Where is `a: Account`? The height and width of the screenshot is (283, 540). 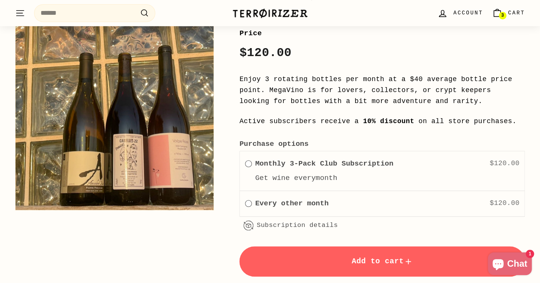 a: Account is located at coordinates (460, 13).